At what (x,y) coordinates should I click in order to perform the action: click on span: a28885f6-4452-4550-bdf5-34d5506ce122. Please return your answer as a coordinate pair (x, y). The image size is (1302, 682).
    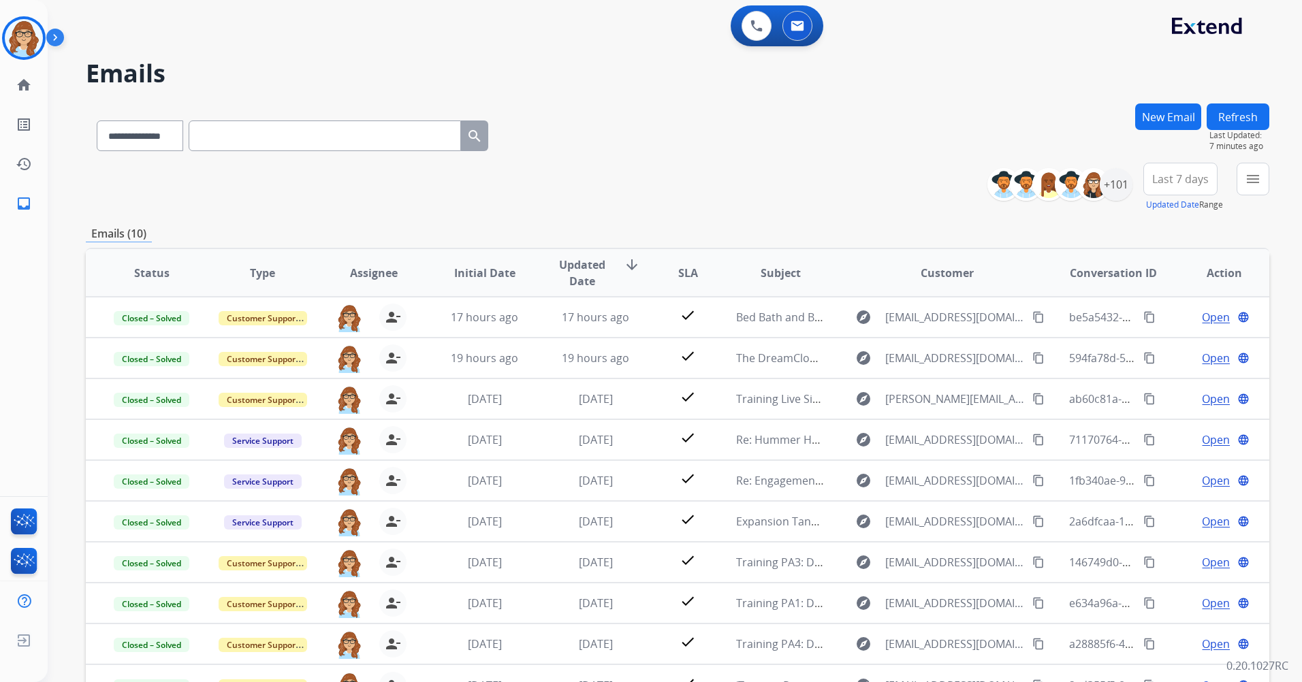
    Looking at the image, I should click on (1172, 644).